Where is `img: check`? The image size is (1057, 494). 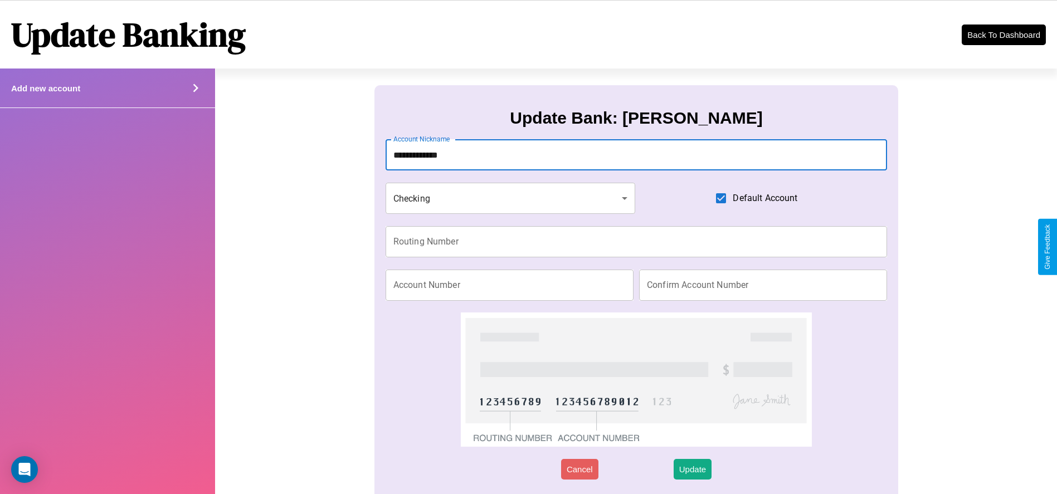
img: check is located at coordinates (636, 379).